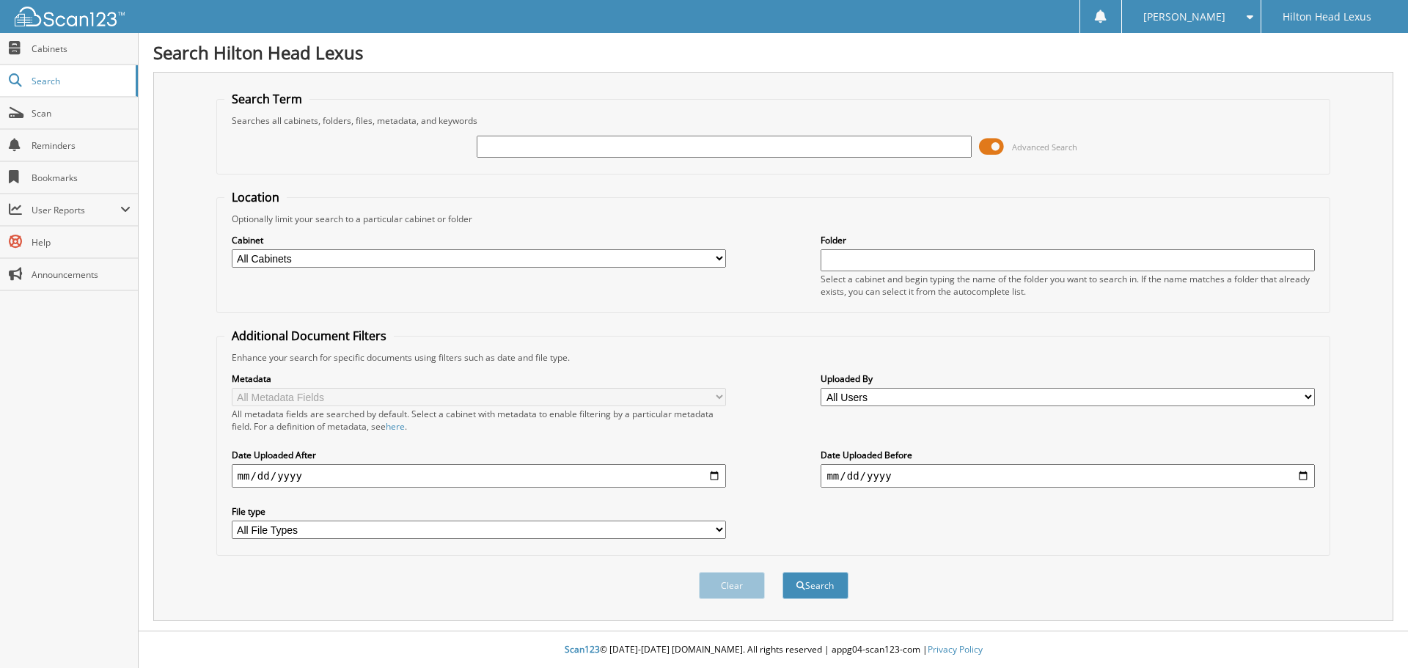 The height and width of the screenshot is (668, 1408). What do you see at coordinates (582, 649) in the screenshot?
I see `span: Scan123` at bounding box center [582, 649].